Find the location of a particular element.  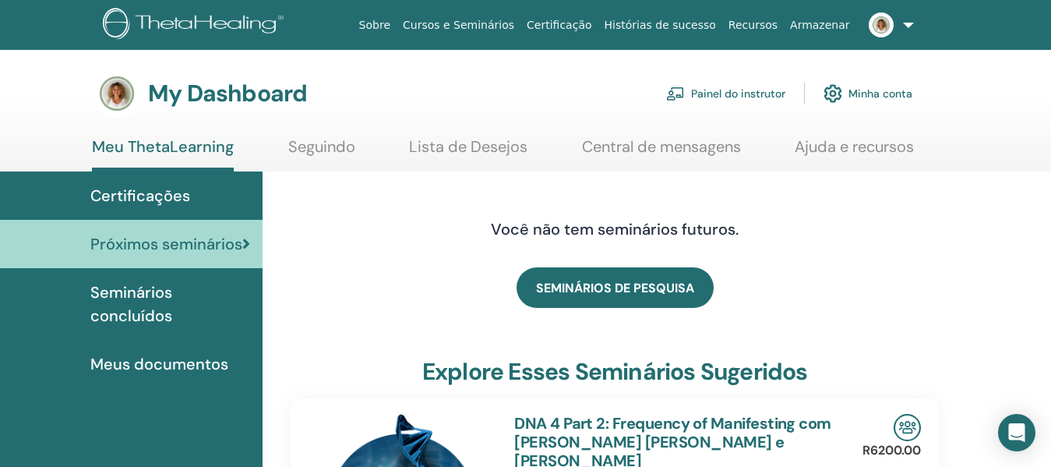

a: Histórias de sucesso is located at coordinates (660, 25).